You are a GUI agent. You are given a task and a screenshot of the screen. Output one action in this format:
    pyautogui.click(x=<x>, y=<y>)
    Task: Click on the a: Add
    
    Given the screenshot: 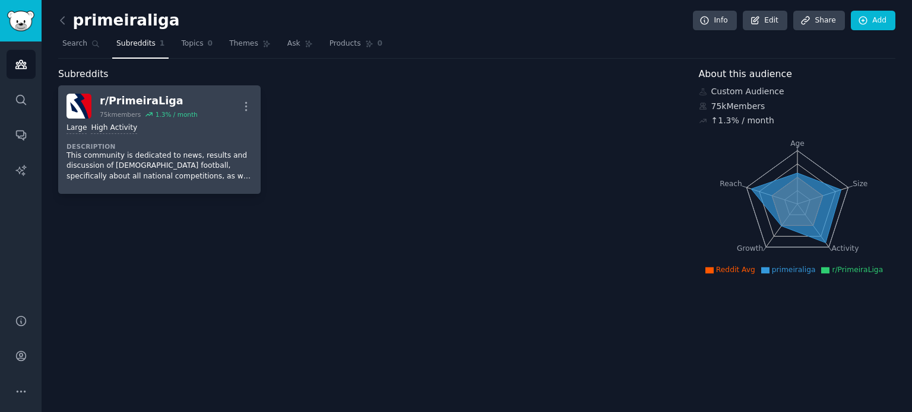 What is the action you would take?
    pyautogui.click(x=872, y=21)
    